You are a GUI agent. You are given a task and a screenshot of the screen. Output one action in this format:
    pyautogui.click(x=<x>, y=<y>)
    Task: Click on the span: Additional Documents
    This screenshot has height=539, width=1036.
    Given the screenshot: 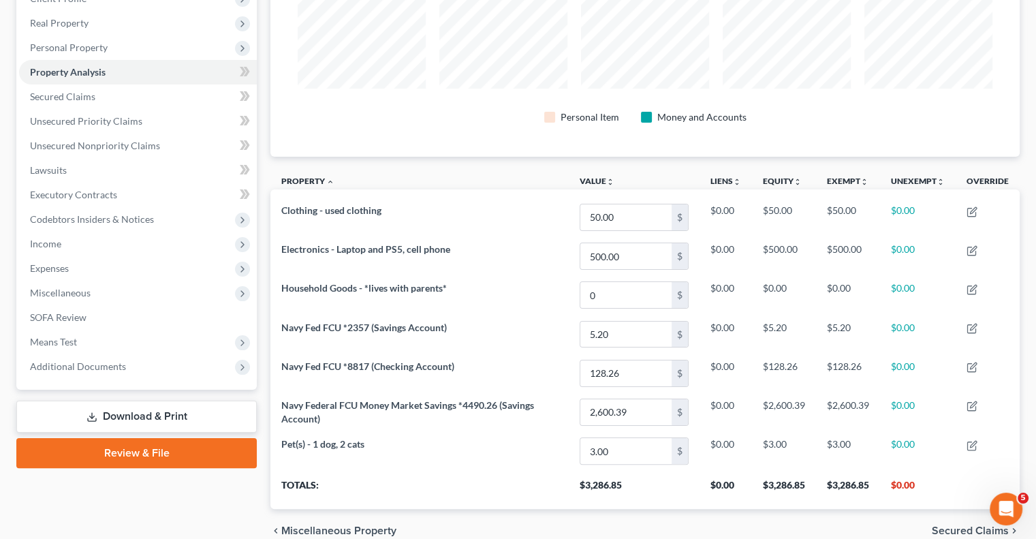 What is the action you would take?
    pyautogui.click(x=78, y=366)
    